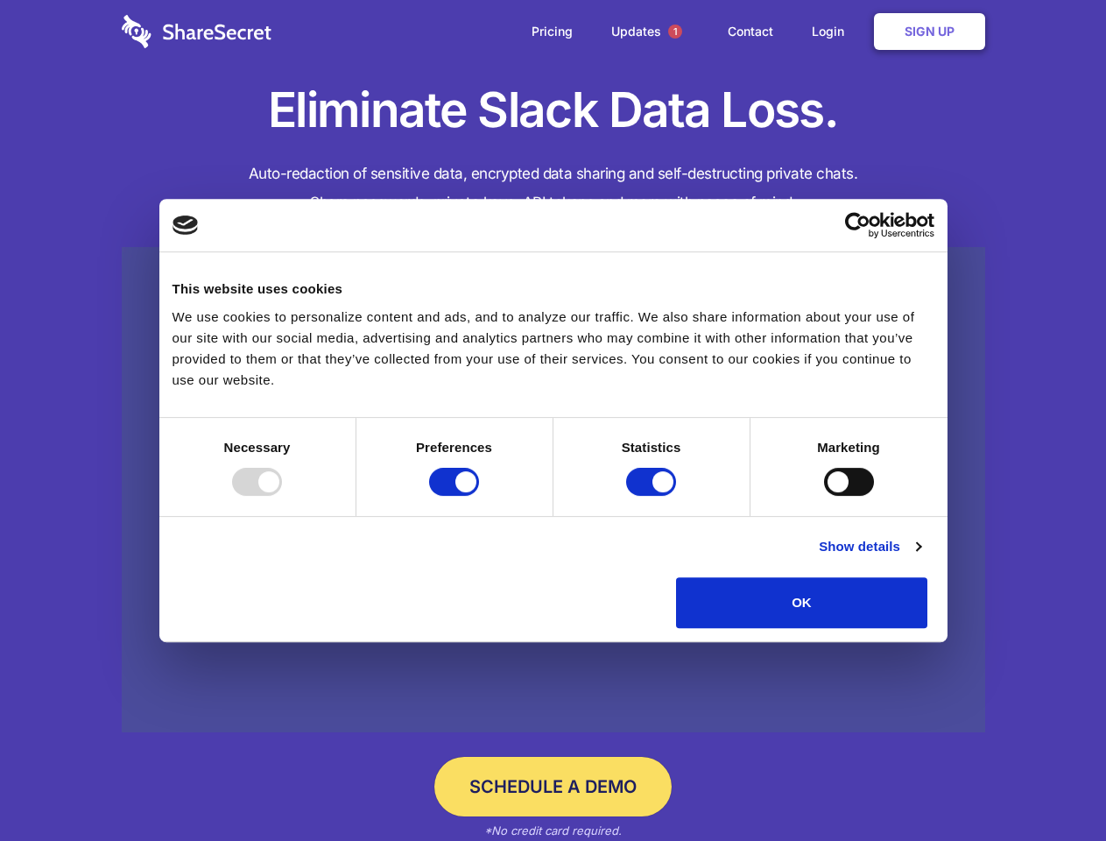  What do you see at coordinates (832, 32) in the screenshot?
I see `a: Login` at bounding box center [832, 32].